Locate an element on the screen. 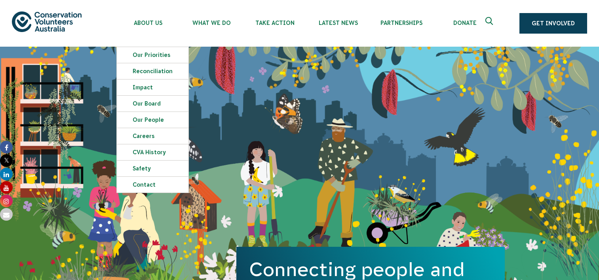 Image resolution: width=599 pixels, height=280 pixels. a: CVA history is located at coordinates (152, 152).